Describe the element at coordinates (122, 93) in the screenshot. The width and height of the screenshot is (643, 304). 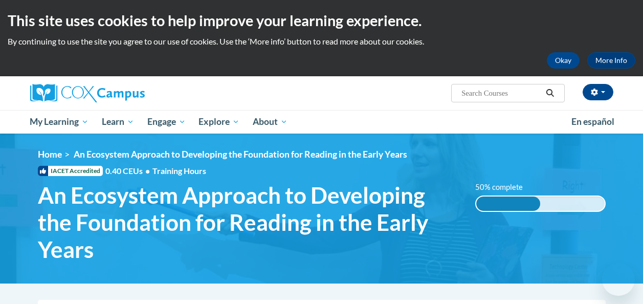
I see `a: Cox Campus` at that location.